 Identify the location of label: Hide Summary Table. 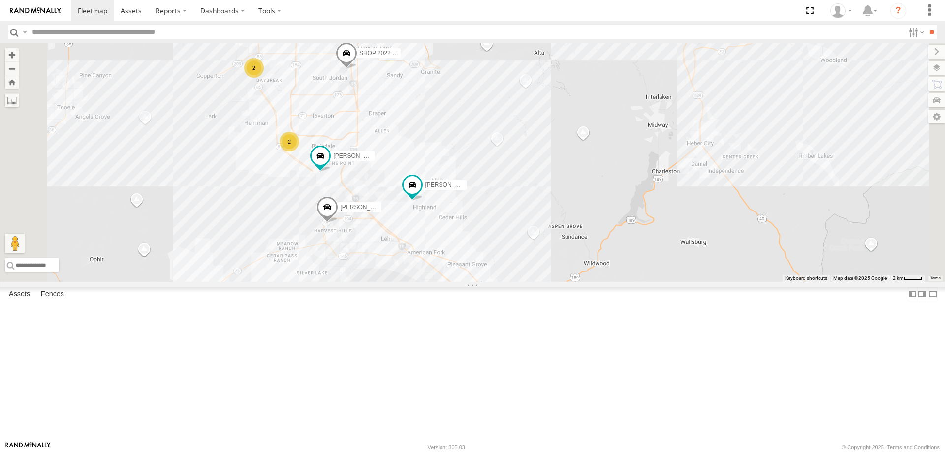
(933, 294).